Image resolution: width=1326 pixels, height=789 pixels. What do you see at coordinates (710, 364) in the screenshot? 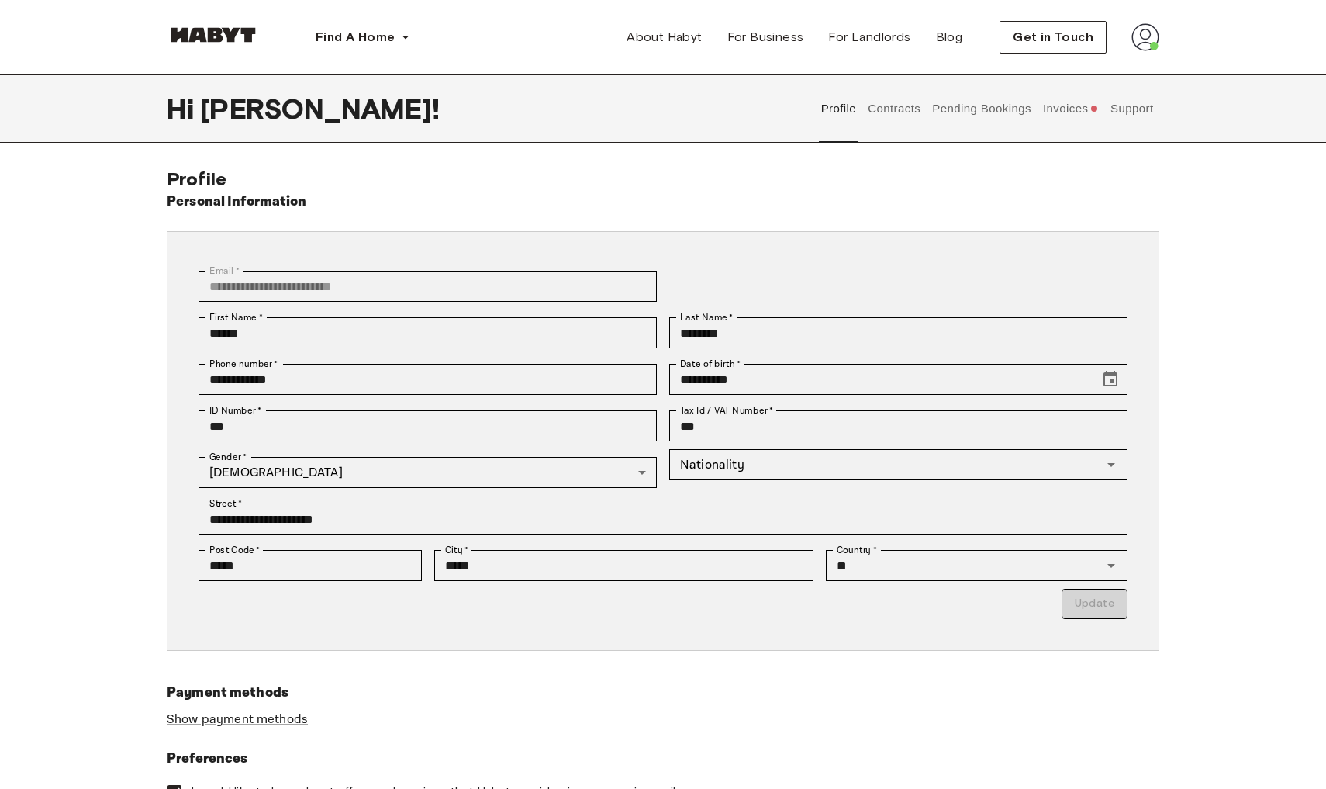
I see `label: Date of birth` at bounding box center [710, 364].